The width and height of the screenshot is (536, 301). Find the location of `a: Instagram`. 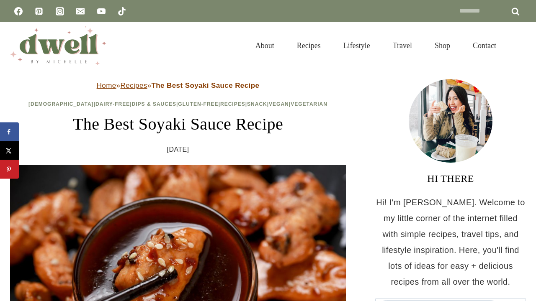

a: Instagram is located at coordinates (60, 11).